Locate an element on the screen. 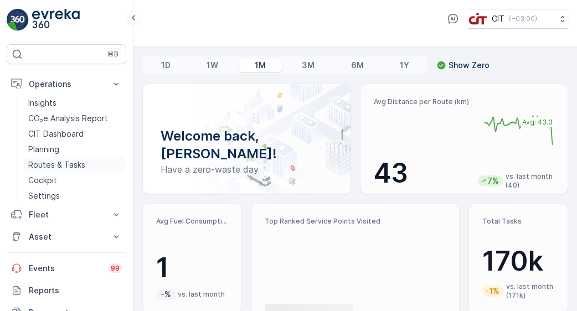  p: Settings is located at coordinates (44, 196).